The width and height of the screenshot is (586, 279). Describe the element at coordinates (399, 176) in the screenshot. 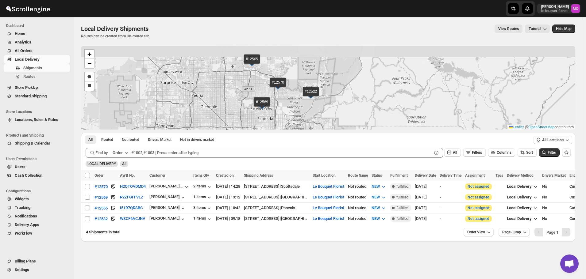

I see `span: Fulfillment` at that location.